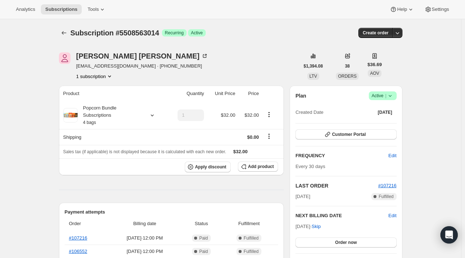 The height and width of the screenshot is (258, 465). I want to click on span: Analytics, so click(25, 9).